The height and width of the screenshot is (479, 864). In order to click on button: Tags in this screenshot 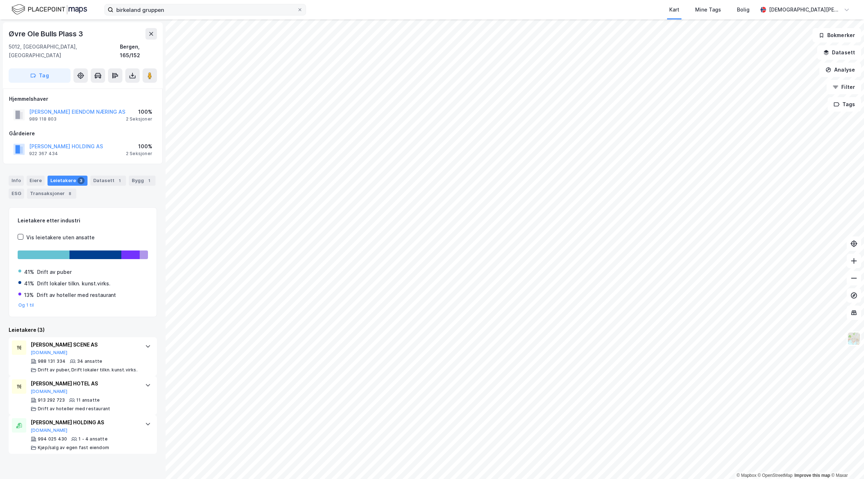, I will do `click(844, 104)`.